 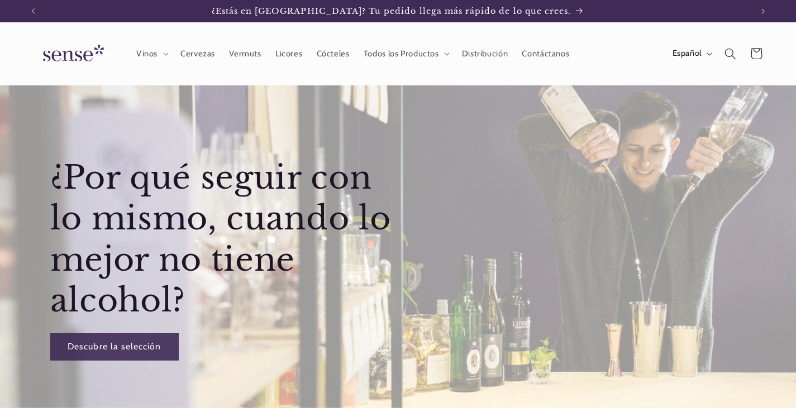 I want to click on span: Vermuts, so click(x=245, y=54).